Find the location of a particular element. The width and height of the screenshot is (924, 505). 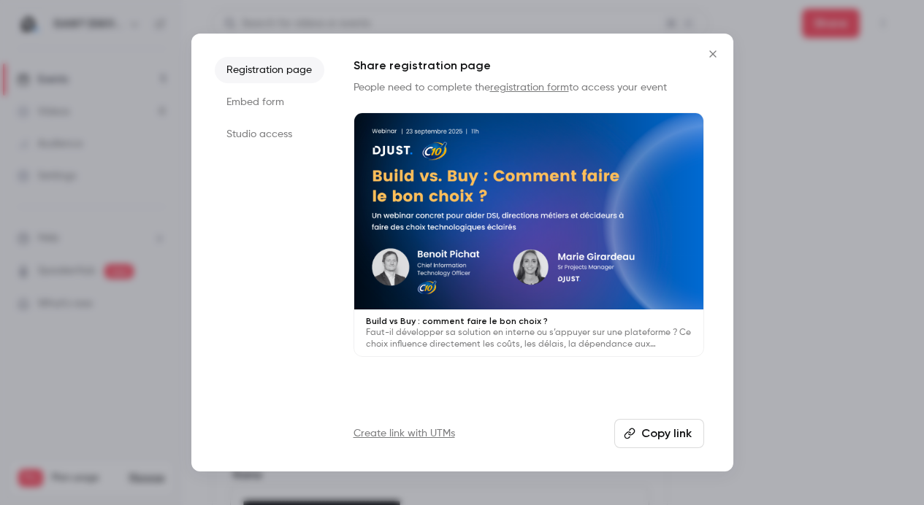

li: Registration page is located at coordinates (270, 70).